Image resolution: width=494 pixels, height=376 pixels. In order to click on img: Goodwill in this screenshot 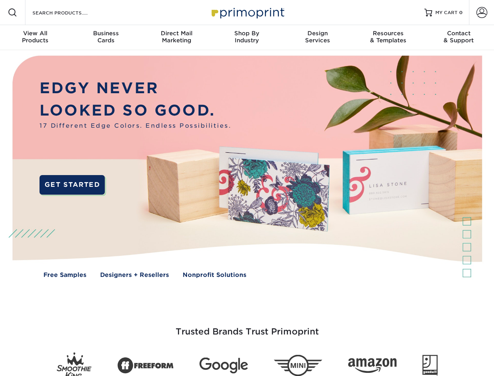, I will do `click(430, 365)`.